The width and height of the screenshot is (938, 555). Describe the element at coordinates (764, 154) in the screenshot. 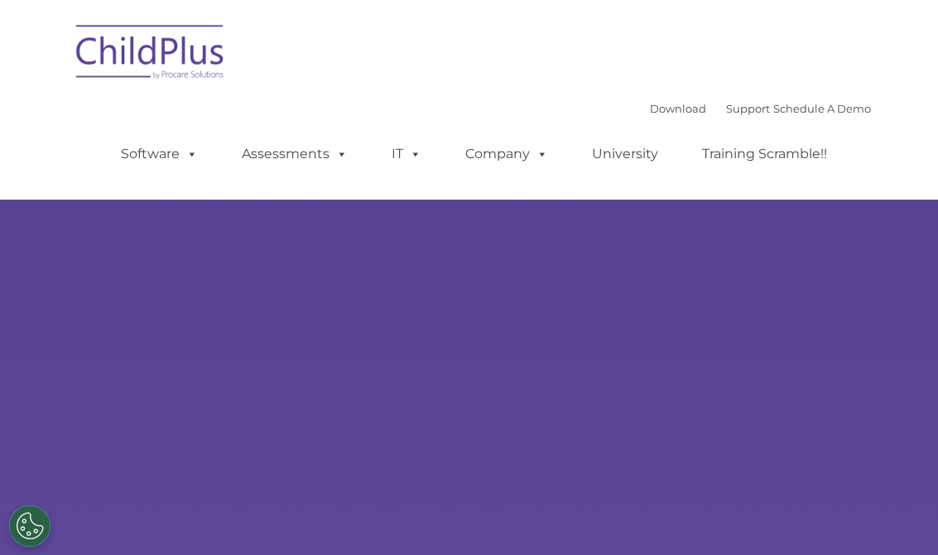

I see `a: Training Scramble!!` at that location.